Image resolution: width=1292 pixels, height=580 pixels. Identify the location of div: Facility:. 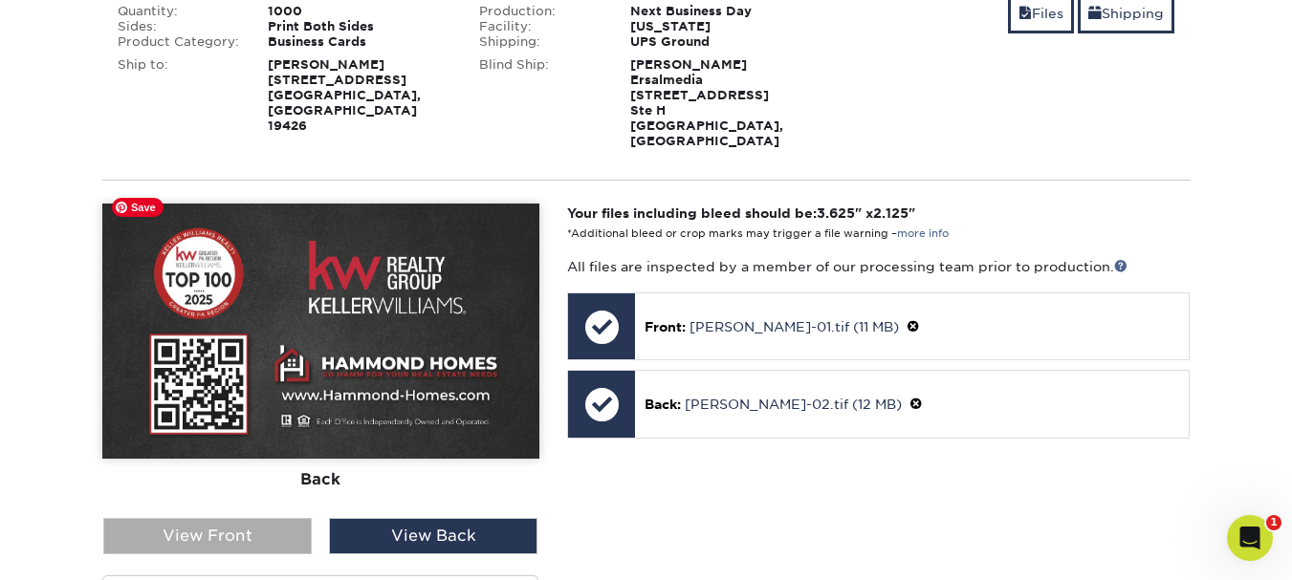
(540, 27).